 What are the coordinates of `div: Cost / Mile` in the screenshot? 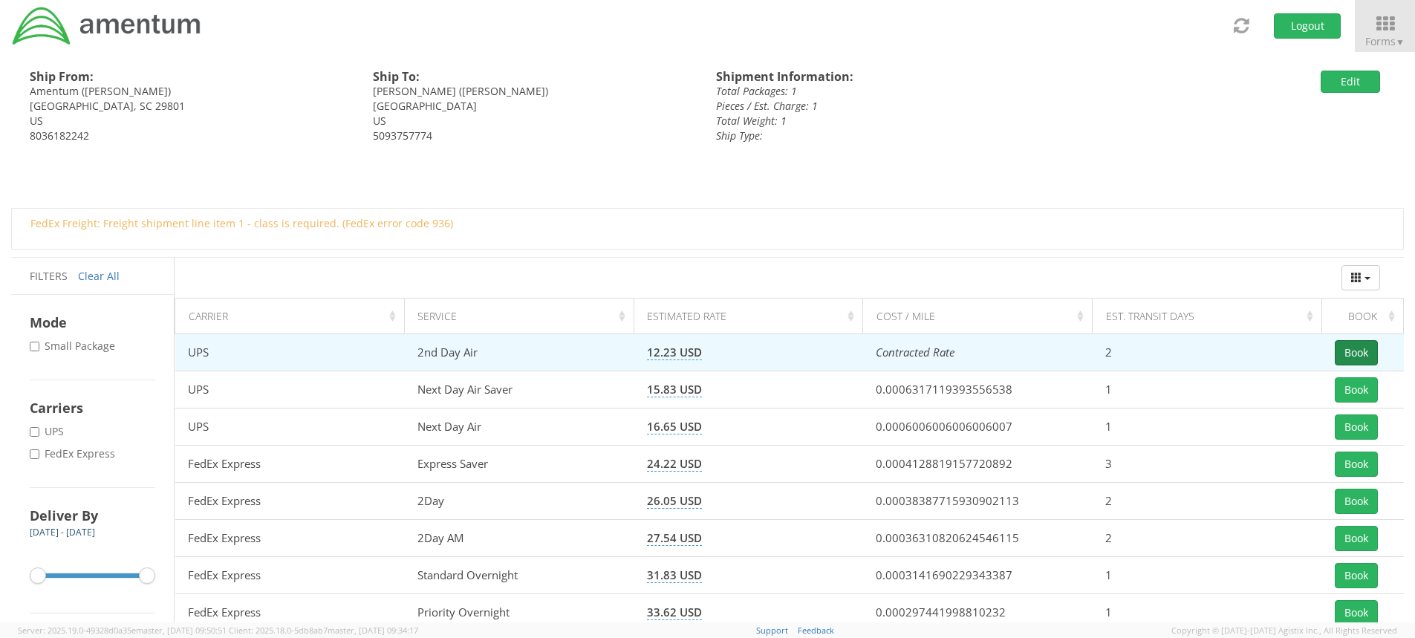 It's located at (982, 316).